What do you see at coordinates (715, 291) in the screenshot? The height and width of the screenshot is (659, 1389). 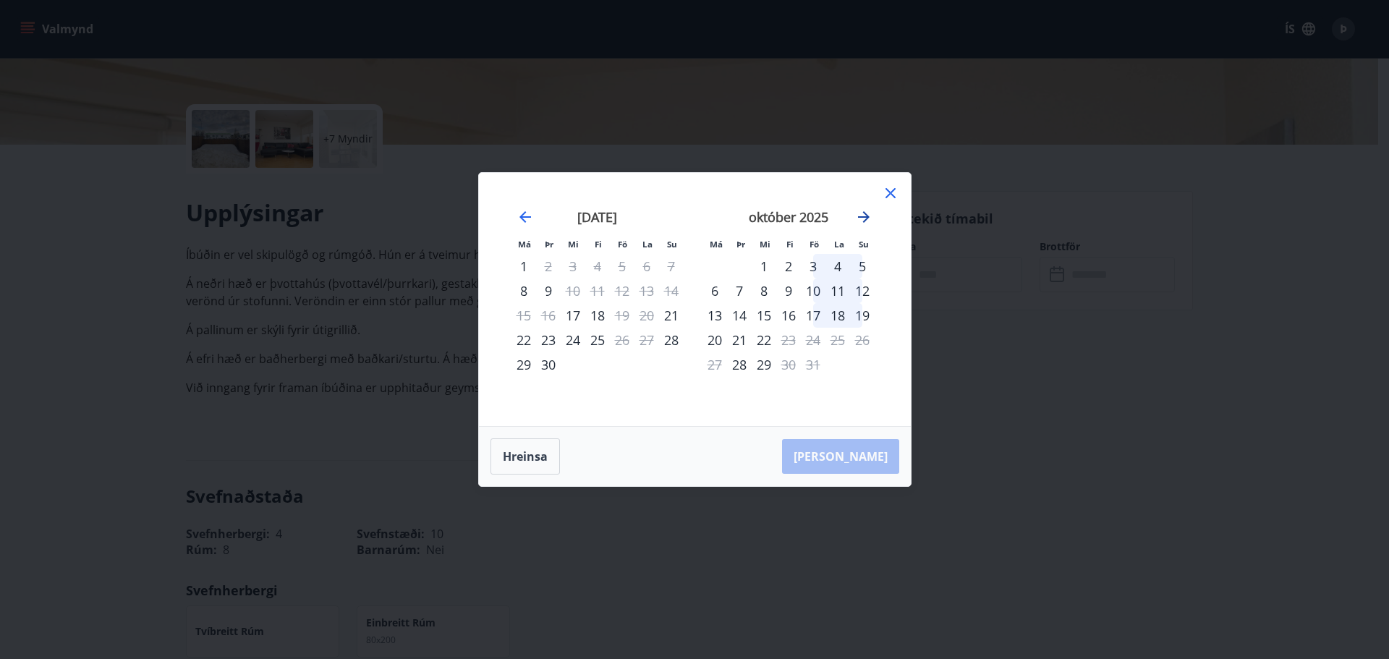 I see `div: 6` at bounding box center [715, 291].